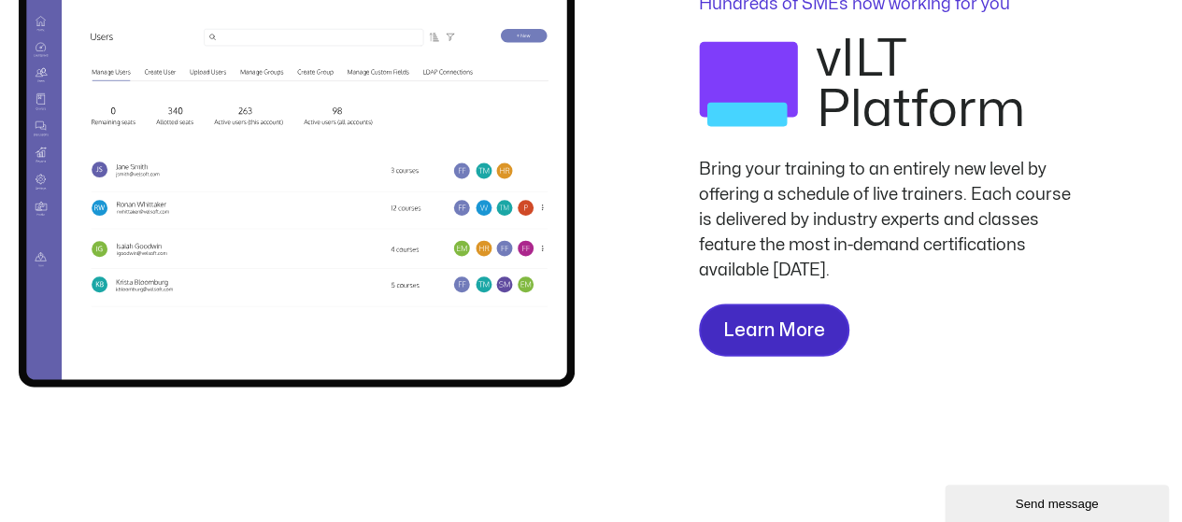  Describe the element at coordinates (112, 22) in the screenshot. I see `div: Send message` at that location.